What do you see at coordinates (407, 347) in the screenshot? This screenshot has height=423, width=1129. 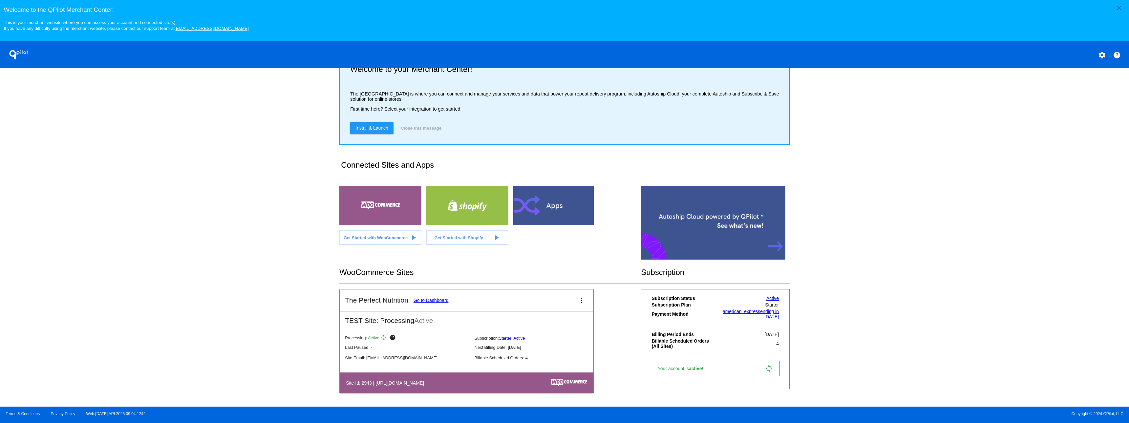 I see `p: Last Paused: -` at bounding box center [407, 347].